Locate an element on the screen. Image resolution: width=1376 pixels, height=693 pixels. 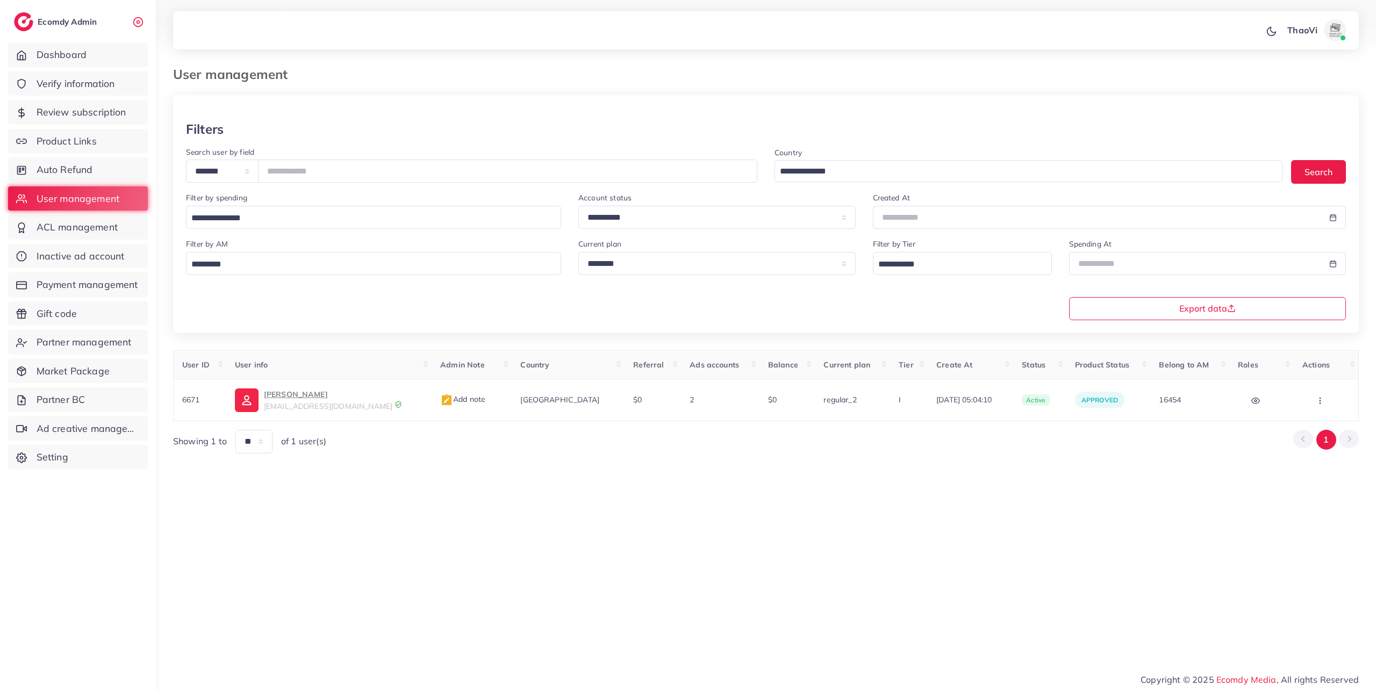
a: Setting is located at coordinates (78, 457).